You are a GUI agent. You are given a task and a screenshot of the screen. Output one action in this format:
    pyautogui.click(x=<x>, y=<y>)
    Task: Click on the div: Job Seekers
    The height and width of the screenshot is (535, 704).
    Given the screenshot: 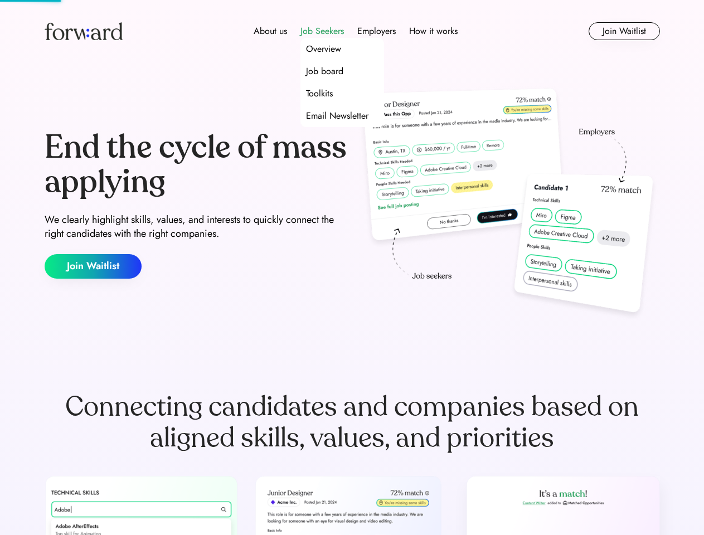 What is the action you would take?
    pyautogui.click(x=322, y=31)
    